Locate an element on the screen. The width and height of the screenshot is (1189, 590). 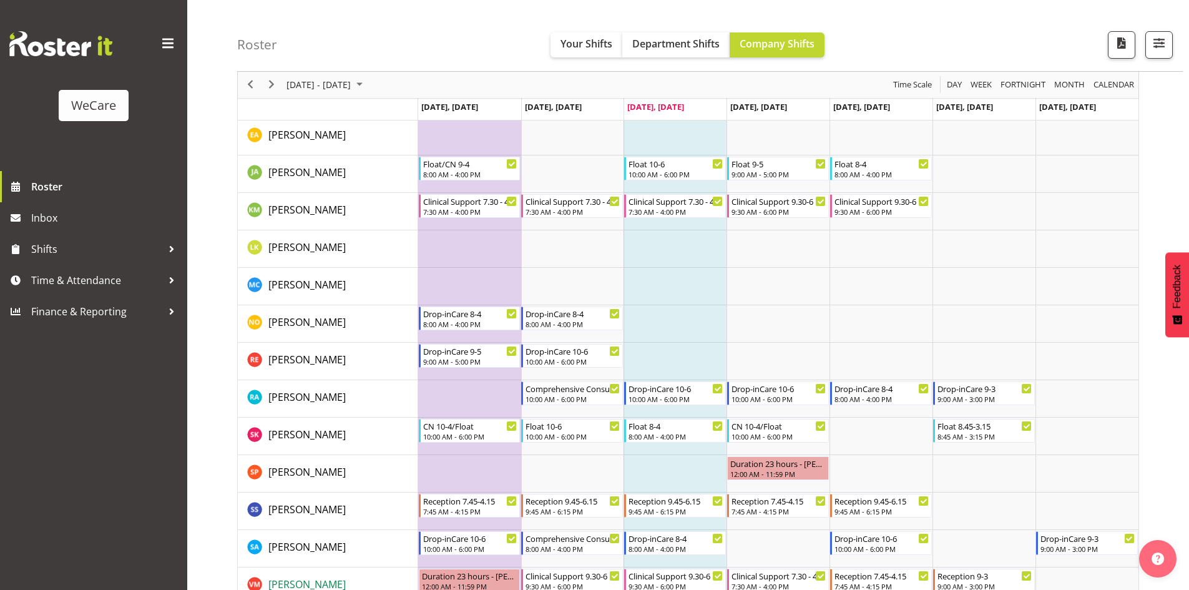
div: Kishendri Moodley"s event - Clinical Support 9.30-6 Begin From Thursday, September 25, 2025 at 9:... is located at coordinates (777, 206).